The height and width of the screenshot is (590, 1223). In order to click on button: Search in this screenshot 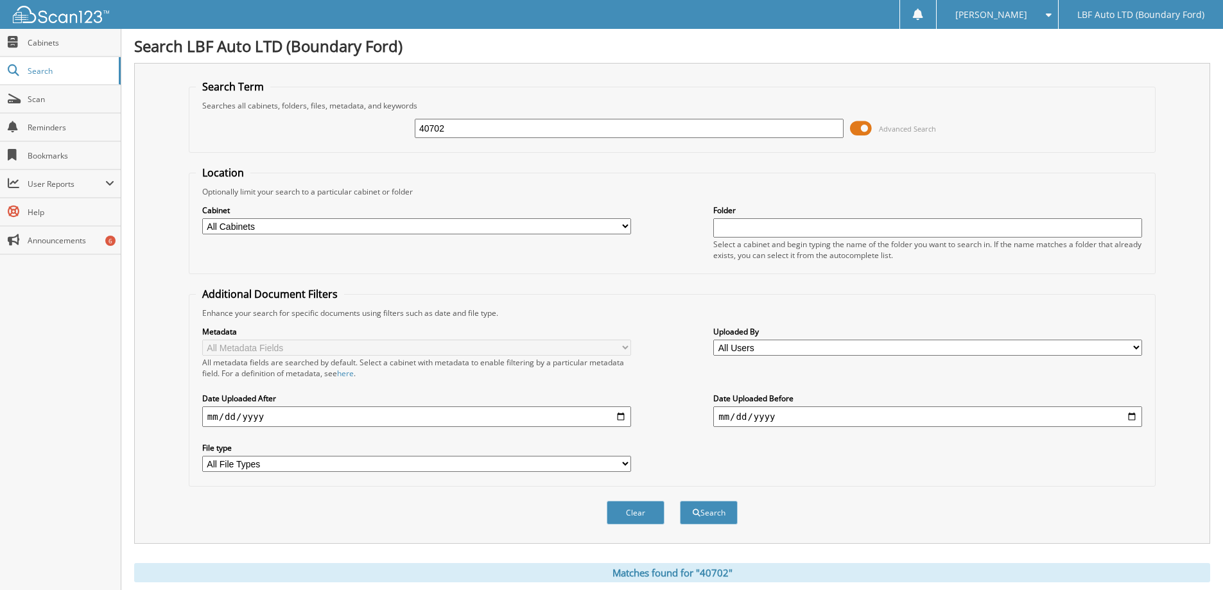, I will do `click(709, 512)`.